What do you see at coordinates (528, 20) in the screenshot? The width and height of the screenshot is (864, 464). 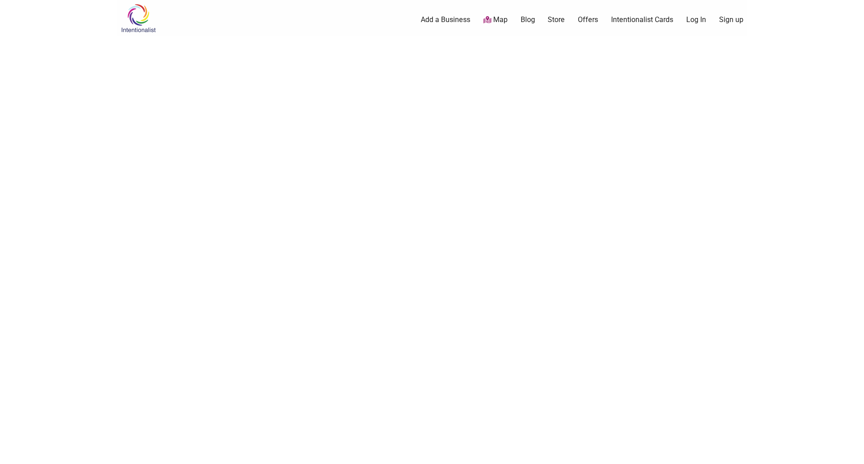 I see `a: Blog` at bounding box center [528, 20].